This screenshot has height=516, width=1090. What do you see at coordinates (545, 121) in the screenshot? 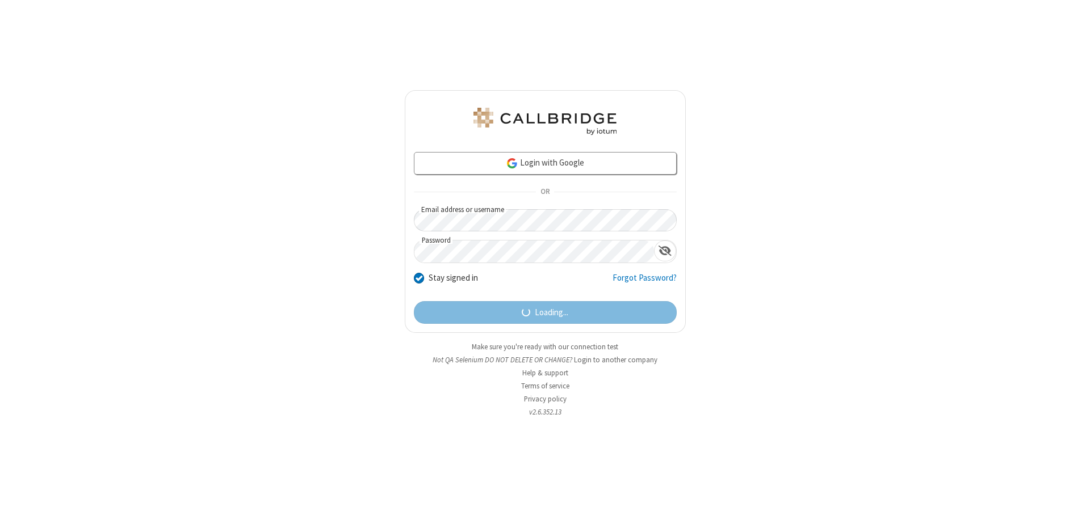
I see `img: QA Selenium DO NOT DELETE OR CHANGE` at bounding box center [545, 121].